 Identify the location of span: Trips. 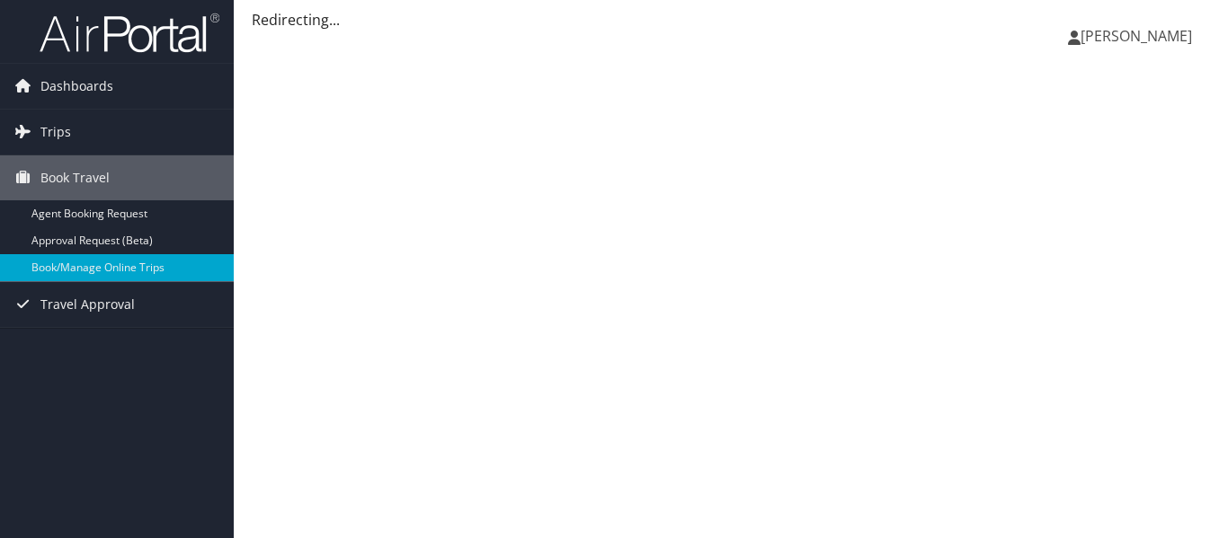
(56, 132).